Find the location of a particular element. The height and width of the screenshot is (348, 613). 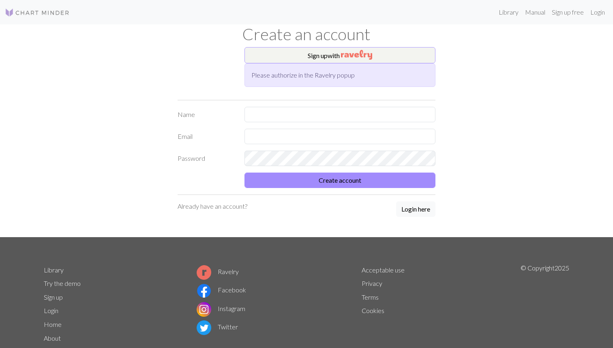

a: Ravelry is located at coordinates (218, 271).